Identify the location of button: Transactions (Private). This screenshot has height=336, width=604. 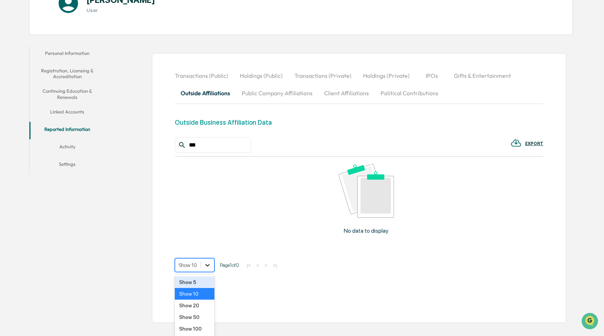
(323, 76).